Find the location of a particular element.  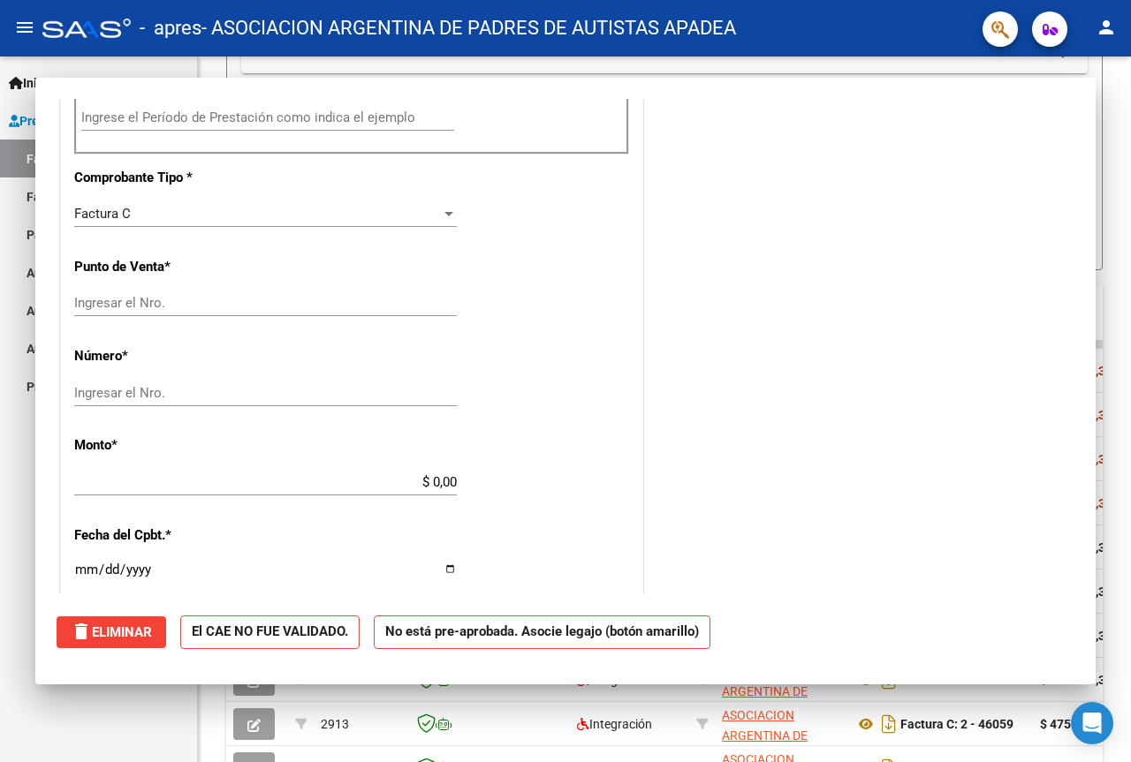

div: 30681510741 is located at coordinates (781, 724).